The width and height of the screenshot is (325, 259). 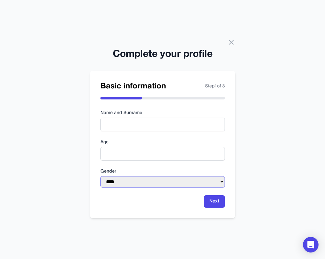 What do you see at coordinates (163, 113) in the screenshot?
I see `label: Name and Surname` at bounding box center [163, 113].